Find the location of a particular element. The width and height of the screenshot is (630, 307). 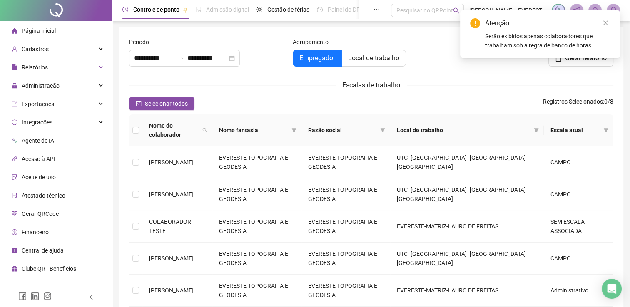

div: Atenção! is located at coordinates (547, 23).